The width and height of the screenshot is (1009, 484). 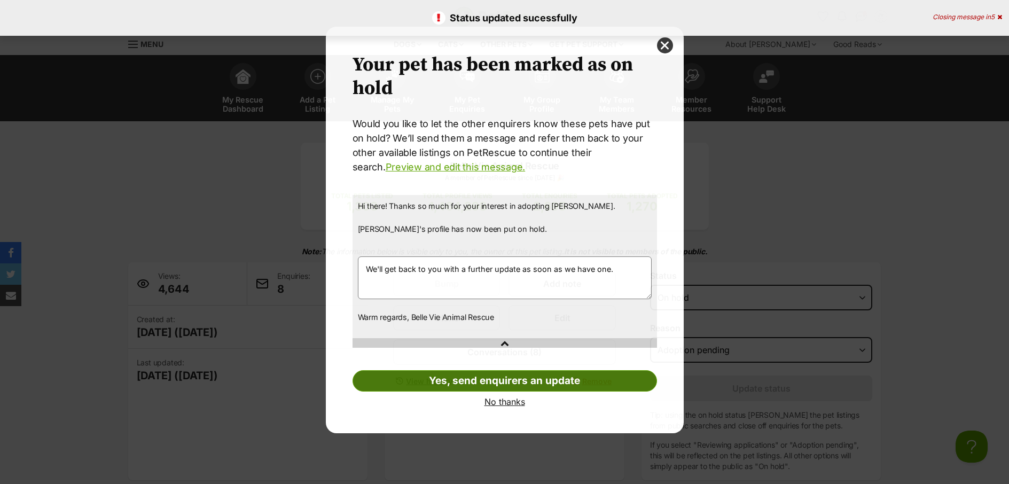 I want to click on a: No thanks, so click(x=505, y=402).